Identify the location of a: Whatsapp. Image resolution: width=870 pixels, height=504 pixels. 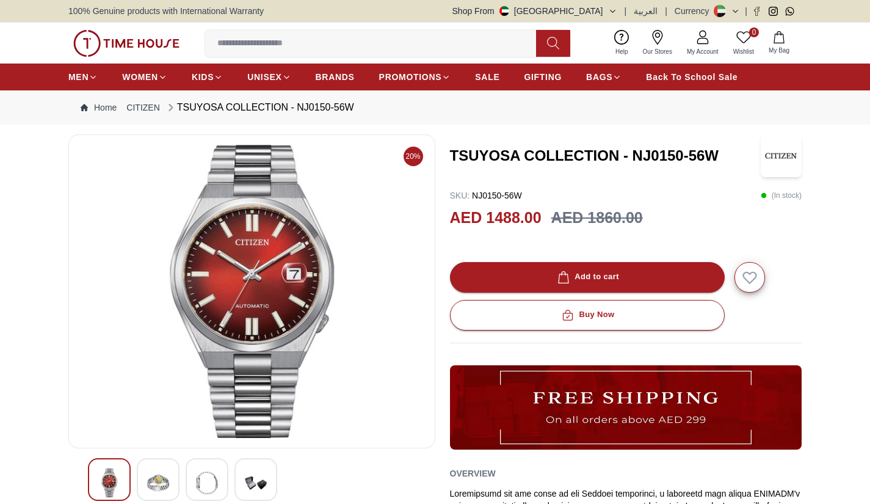
(789, 11).